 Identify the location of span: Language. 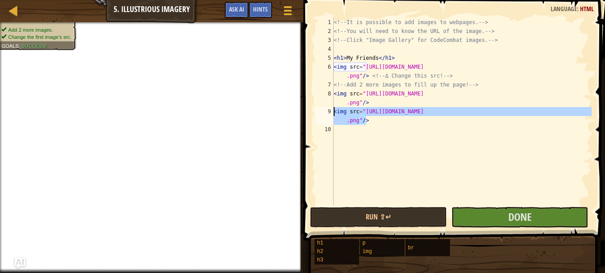
(564, 8).